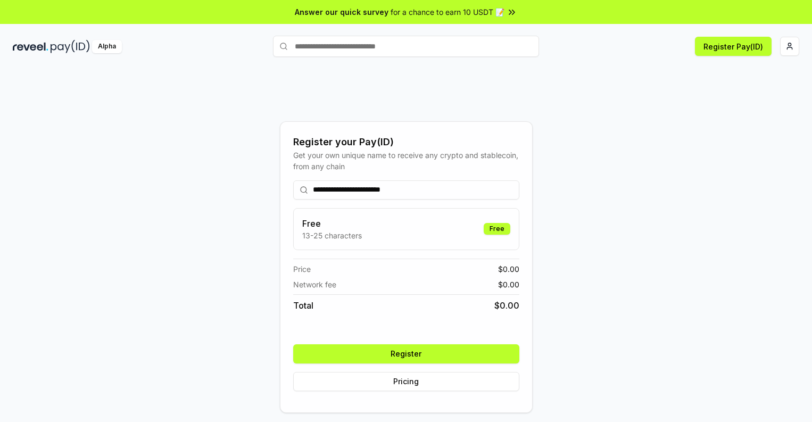 This screenshot has height=422, width=812. I want to click on p: 13-25 characters, so click(332, 235).